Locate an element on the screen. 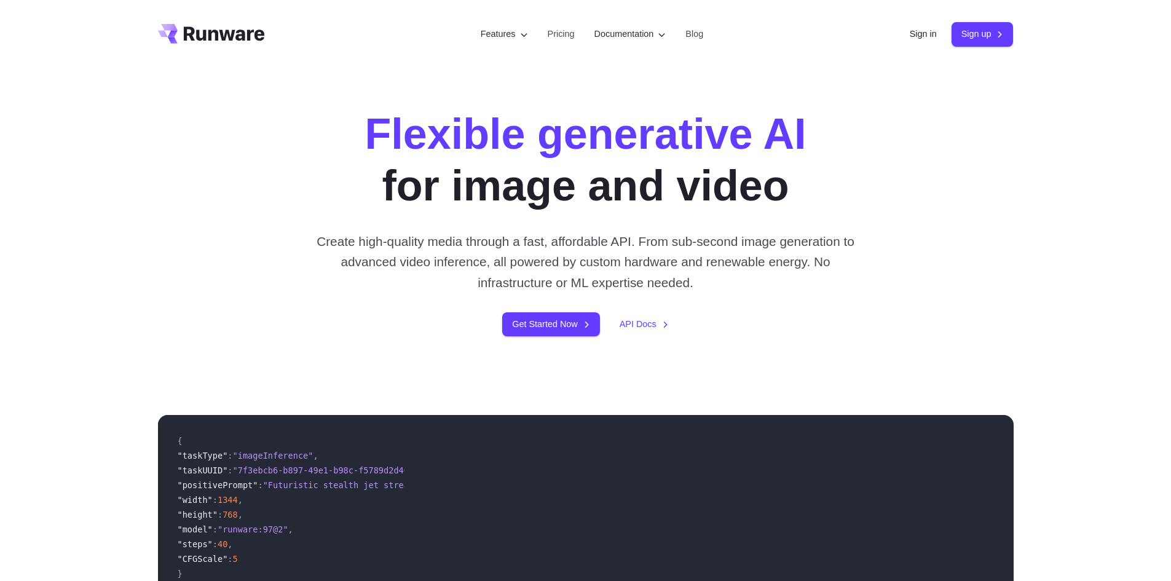  h1: for image and video is located at coordinates (585, 160).